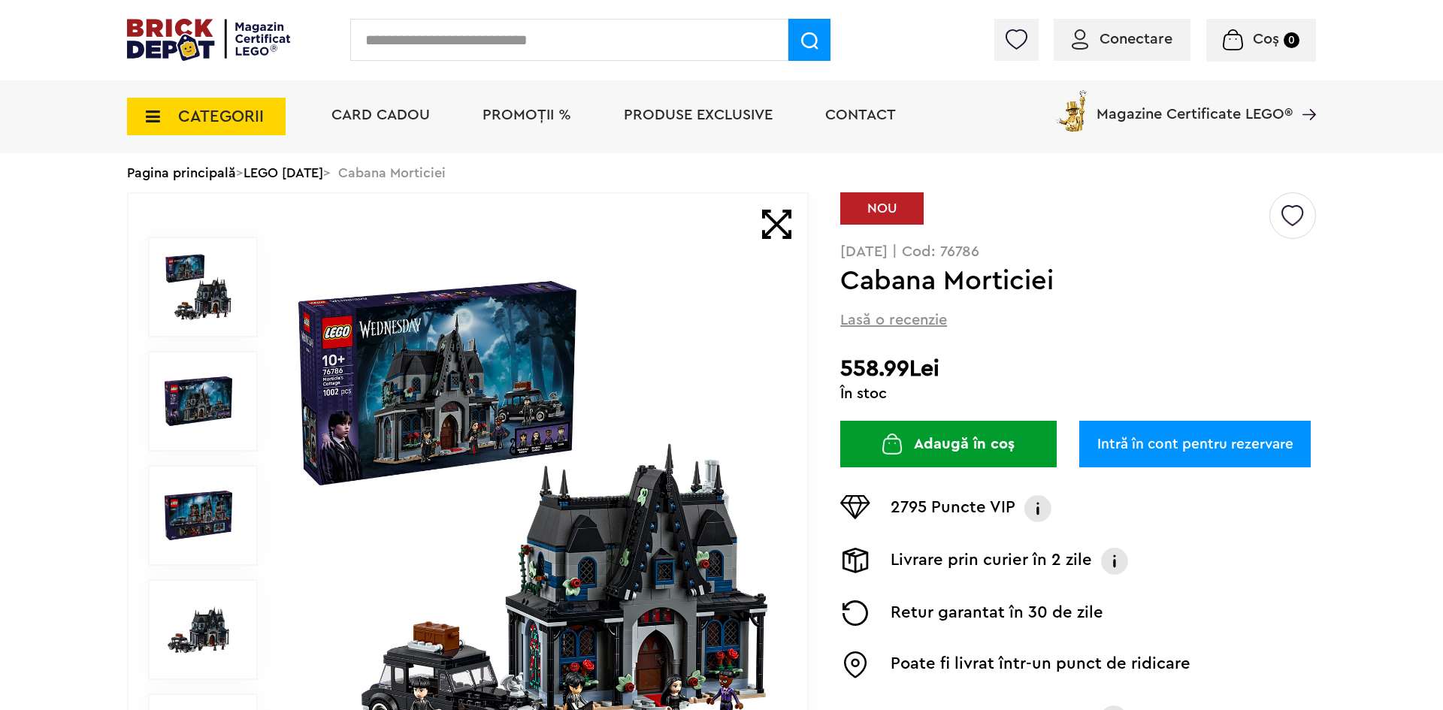 This screenshot has height=710, width=1443. Describe the element at coordinates (1136, 39) in the screenshot. I see `span: Conectare` at that location.